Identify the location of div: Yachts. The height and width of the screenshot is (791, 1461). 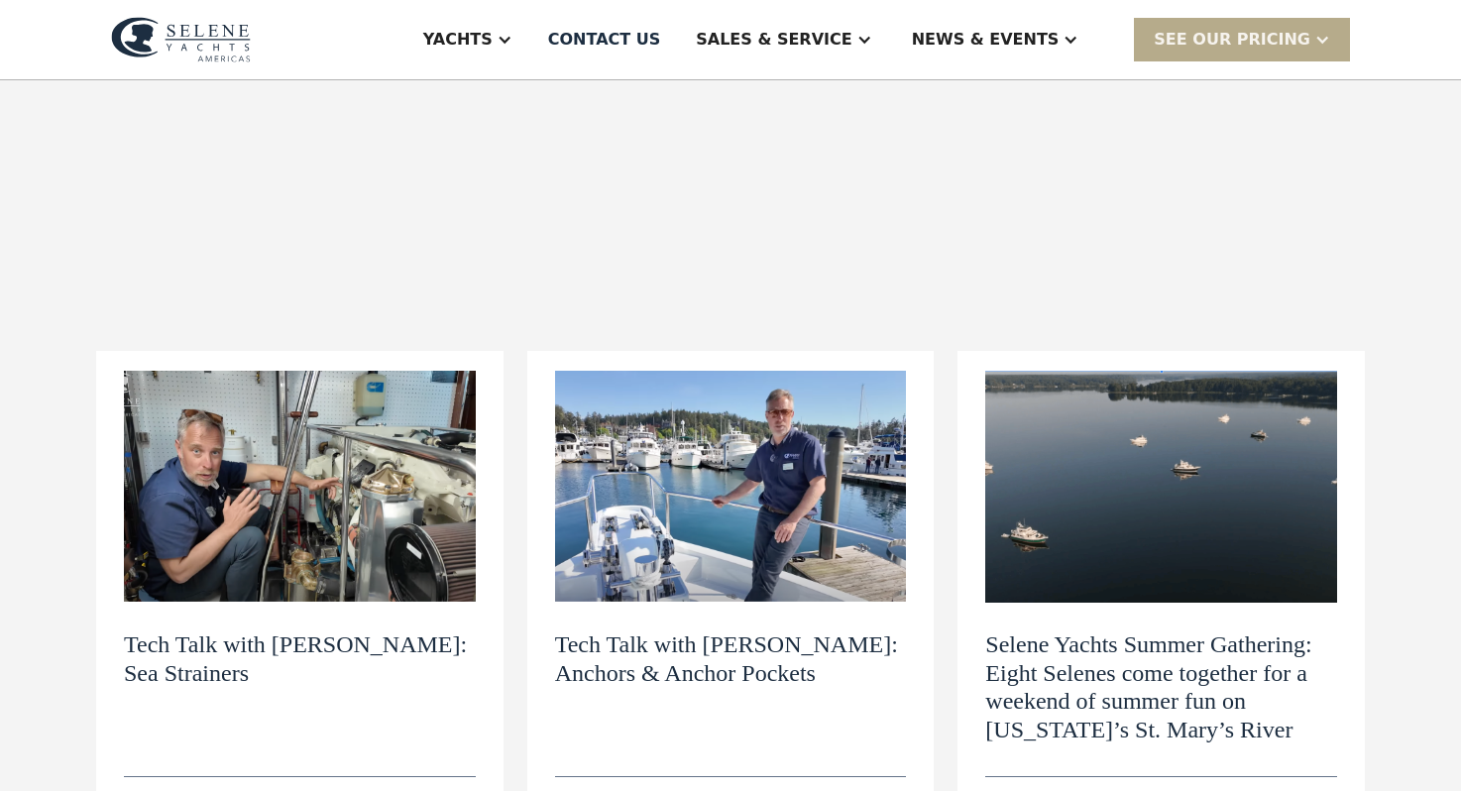
(458, 40).